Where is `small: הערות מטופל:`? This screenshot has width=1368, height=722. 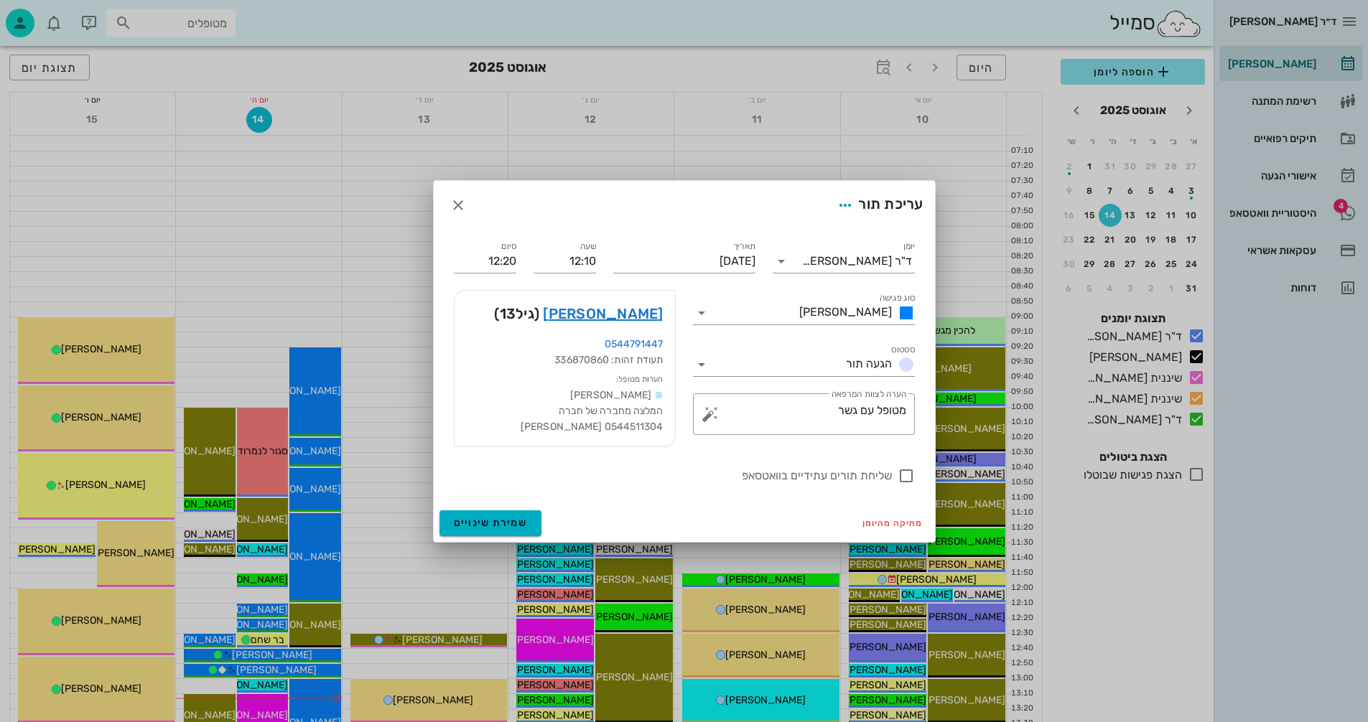
small: הערות מטופל: is located at coordinates (639, 379).